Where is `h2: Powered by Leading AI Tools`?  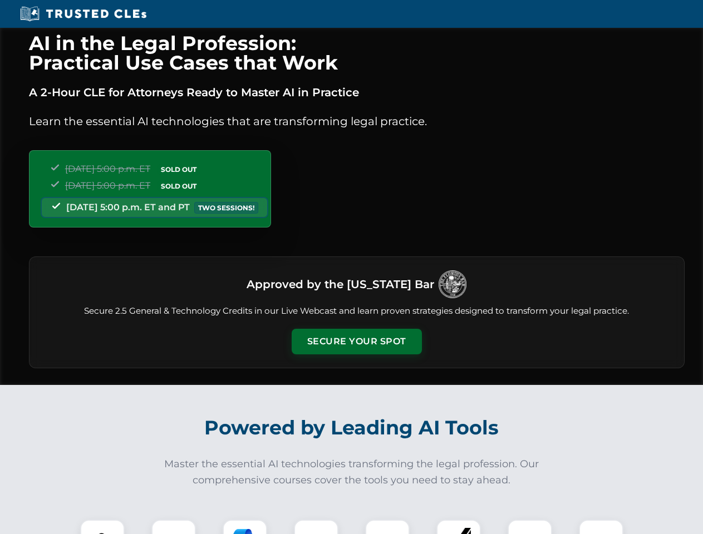
h2: Powered by Leading AI Tools is located at coordinates (352, 428).